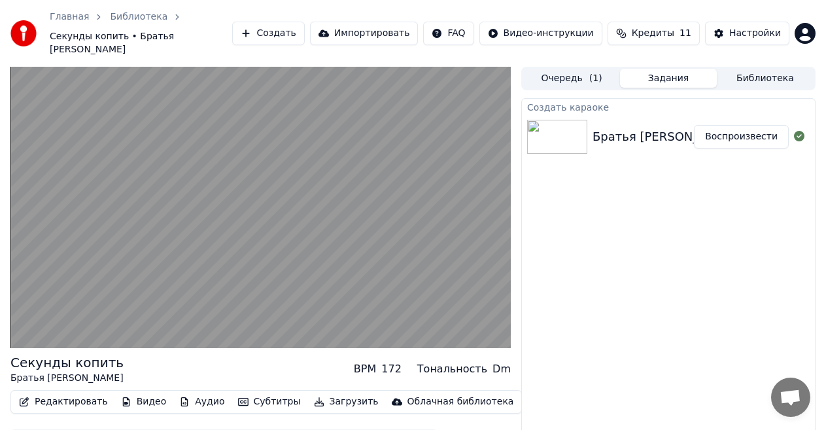 The image size is (826, 430). I want to click on a: Главная, so click(69, 17).